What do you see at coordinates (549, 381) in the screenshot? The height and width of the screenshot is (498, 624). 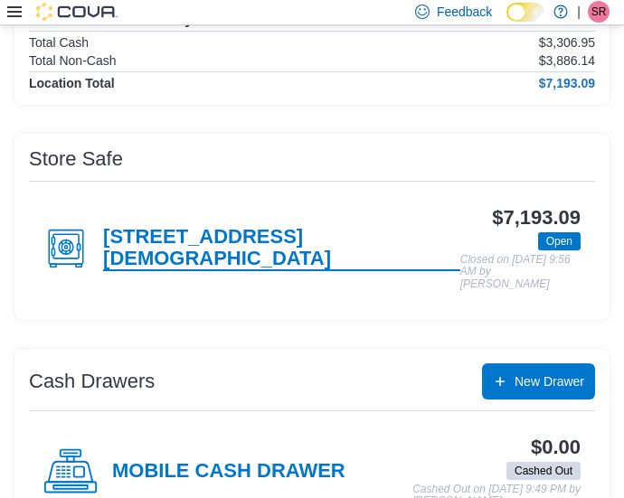 I see `span: New Drawer` at bounding box center [549, 381].